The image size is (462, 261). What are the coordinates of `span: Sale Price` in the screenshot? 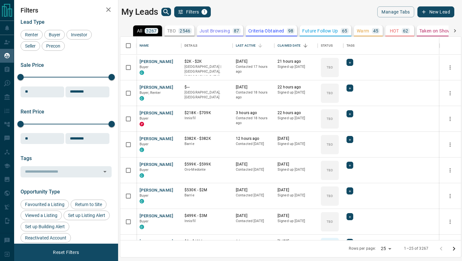 It's located at (32, 65).